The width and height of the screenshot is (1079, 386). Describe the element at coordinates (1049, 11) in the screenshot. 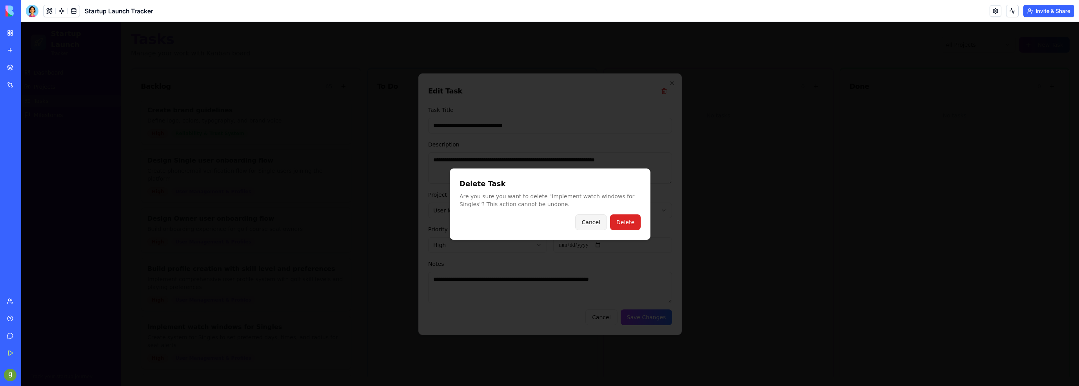

I see `button: Invite & Share` at that location.